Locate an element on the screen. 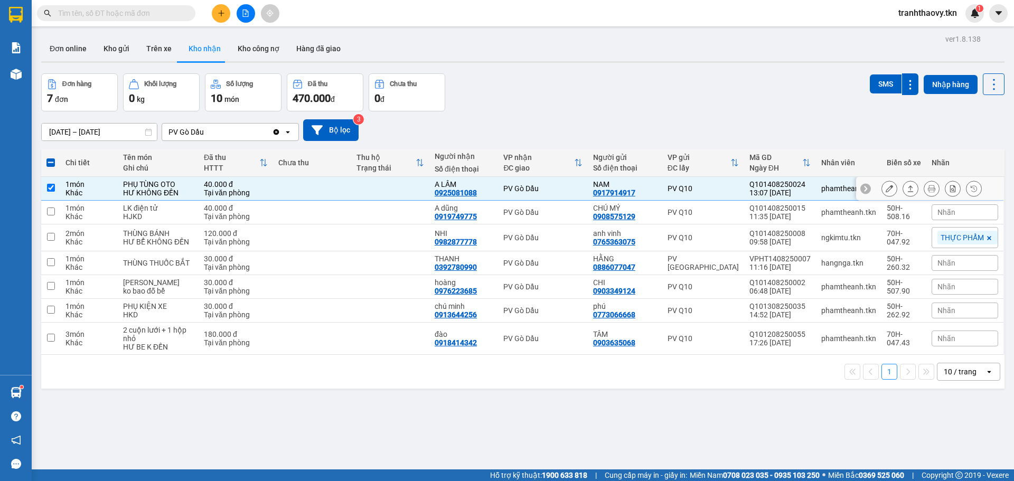  button: caret-down is located at coordinates (998, 13).